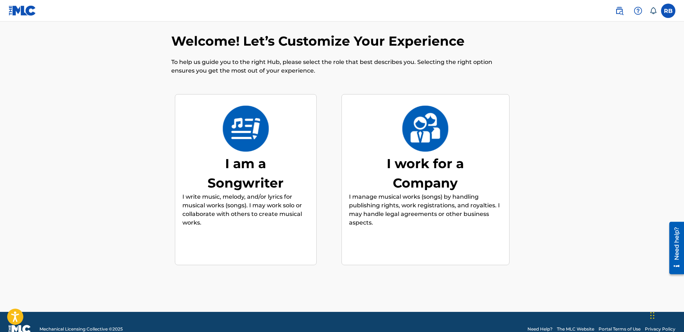 Image resolution: width=684 pixels, height=332 pixels. I want to click on p: To help us guide you to the right Hub, please select the role that best describes you. Selecting ..., so click(342, 66).